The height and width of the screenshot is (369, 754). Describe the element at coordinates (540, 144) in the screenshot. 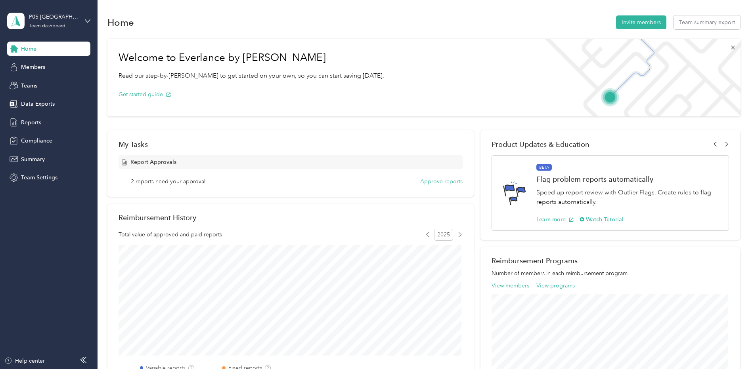

I see `span: Product Updates & Education` at that location.